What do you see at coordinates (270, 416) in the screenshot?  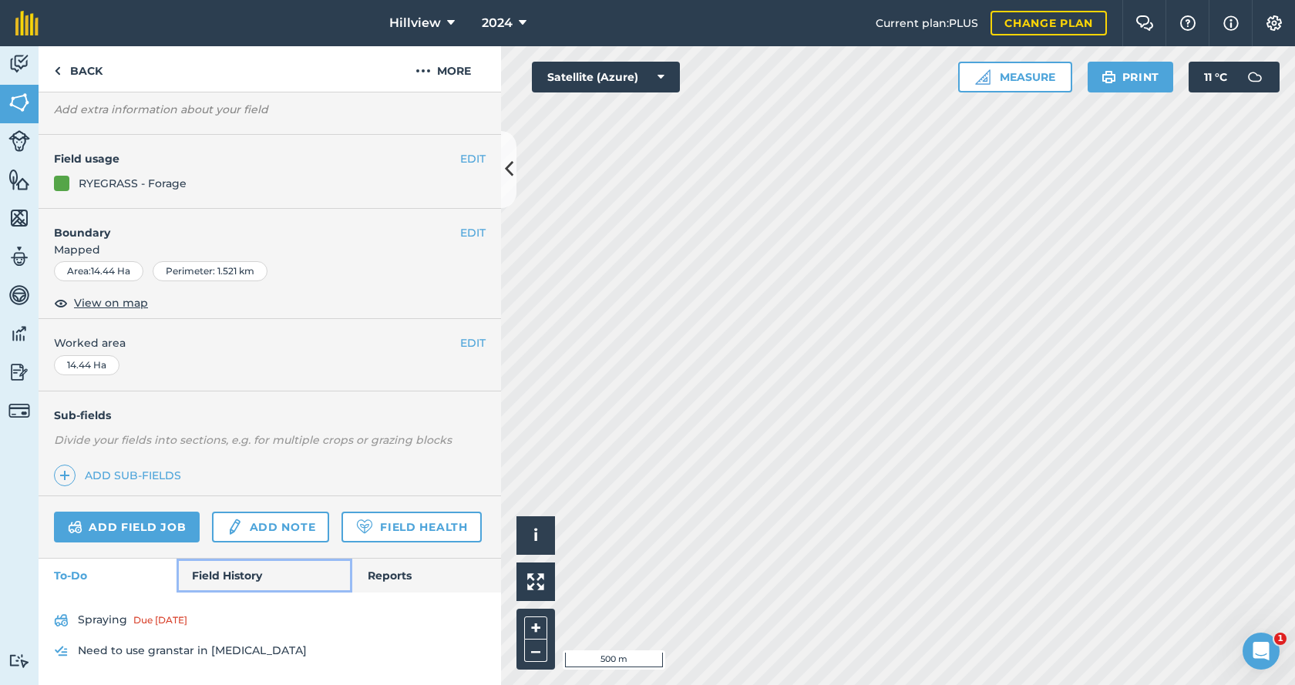 I see `h4: Sub-fields` at bounding box center [270, 416].